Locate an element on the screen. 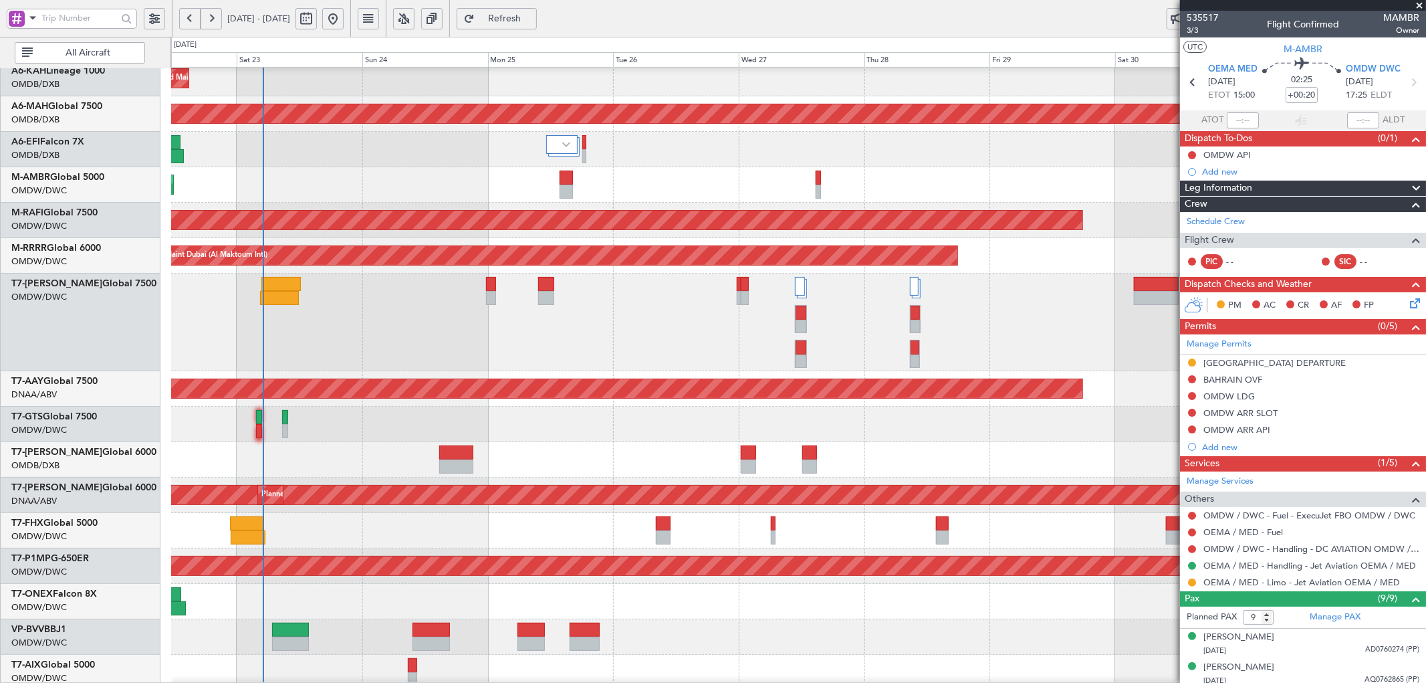 The height and width of the screenshot is (683, 1426). span: Crew is located at coordinates (1196, 204).